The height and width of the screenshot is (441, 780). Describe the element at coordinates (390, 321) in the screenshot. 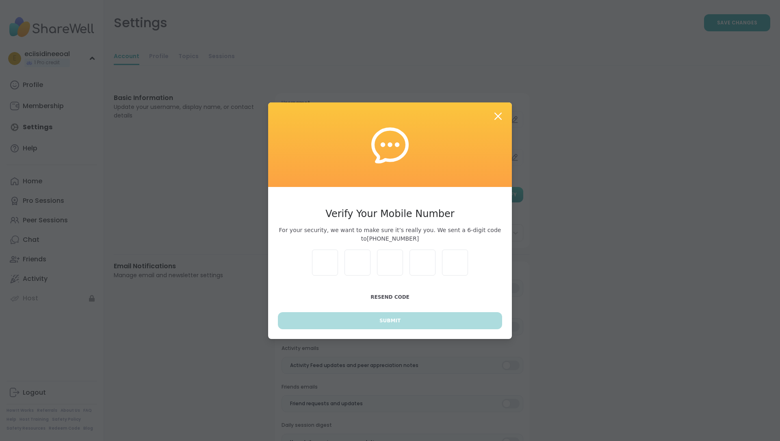

I see `button: Submit` at that location.